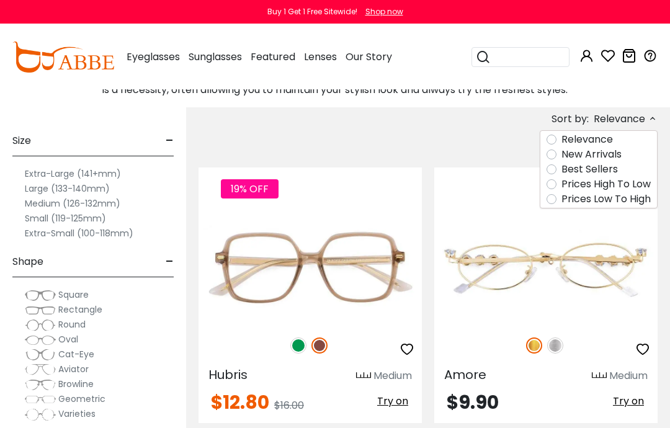 The width and height of the screenshot is (670, 428). What do you see at coordinates (606, 199) in the screenshot?
I see `label: Prices Low To High` at bounding box center [606, 199].